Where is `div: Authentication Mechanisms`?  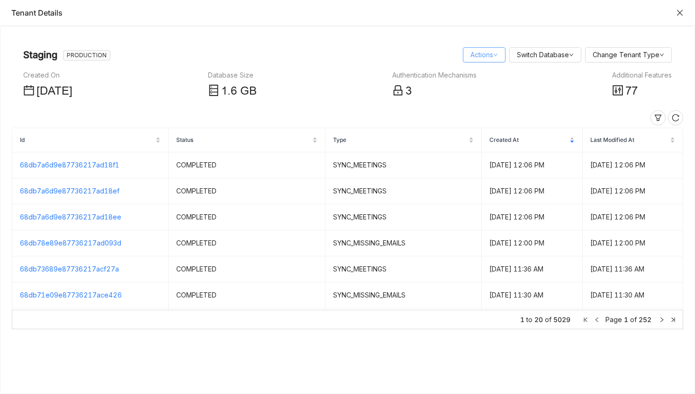
div: Authentication Mechanisms is located at coordinates (434, 75).